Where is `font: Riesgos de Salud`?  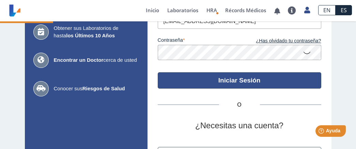 font: Riesgos de Salud is located at coordinates (103, 89).